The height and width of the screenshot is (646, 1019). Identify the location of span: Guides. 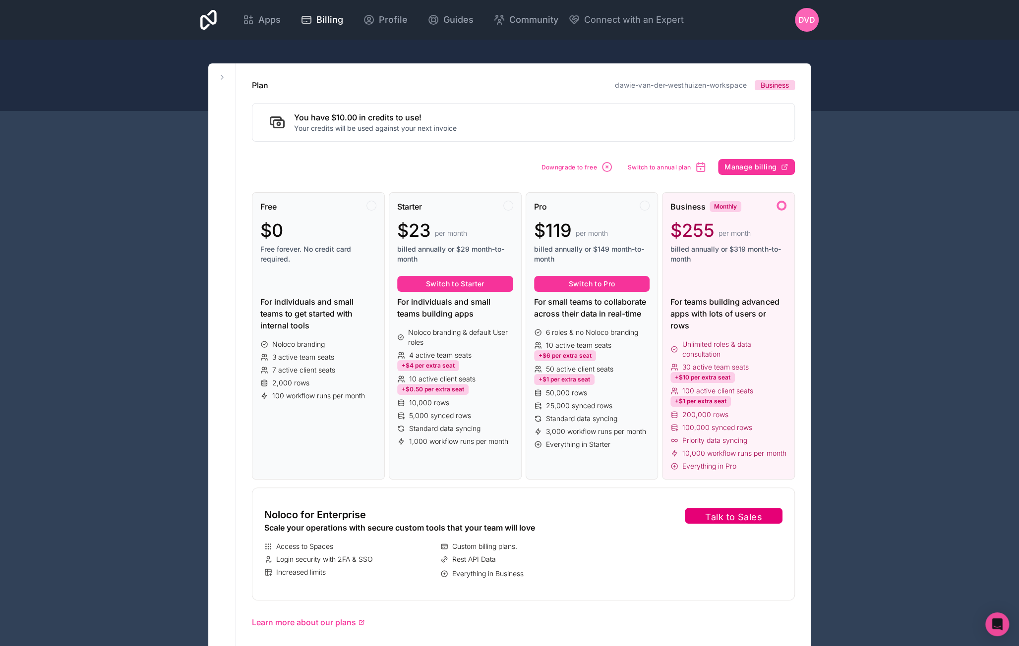
(458, 20).